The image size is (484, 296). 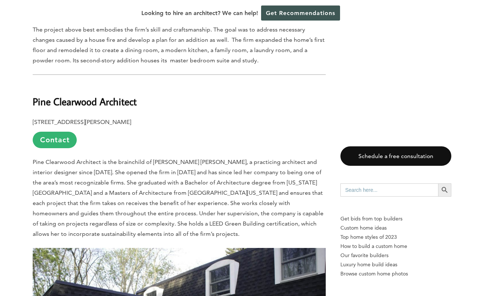 What do you see at coordinates (396, 219) in the screenshot?
I see `p: Get bids from top builders` at bounding box center [396, 219].